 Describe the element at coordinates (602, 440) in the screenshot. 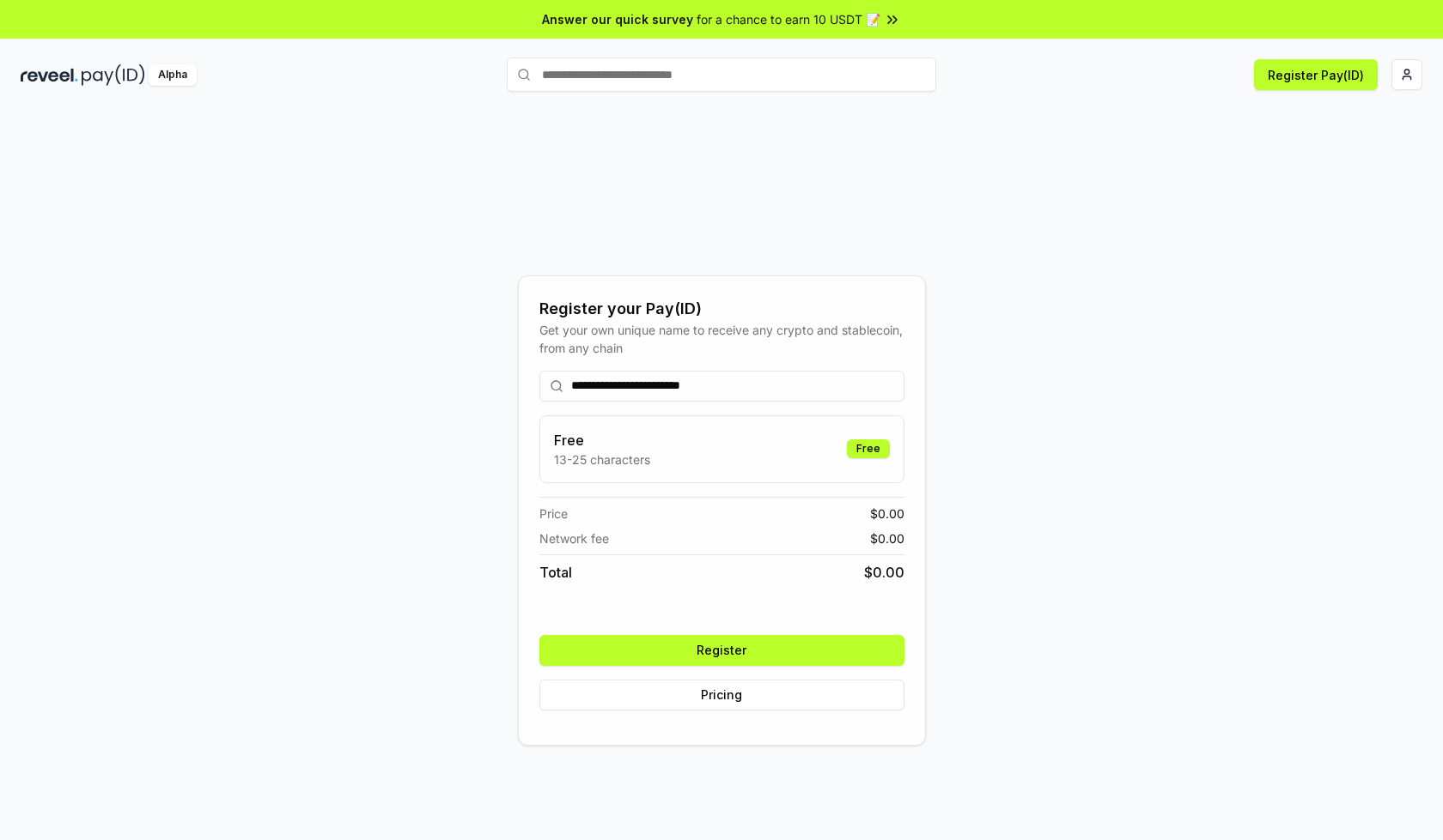

I see `h3: Free` at that location.